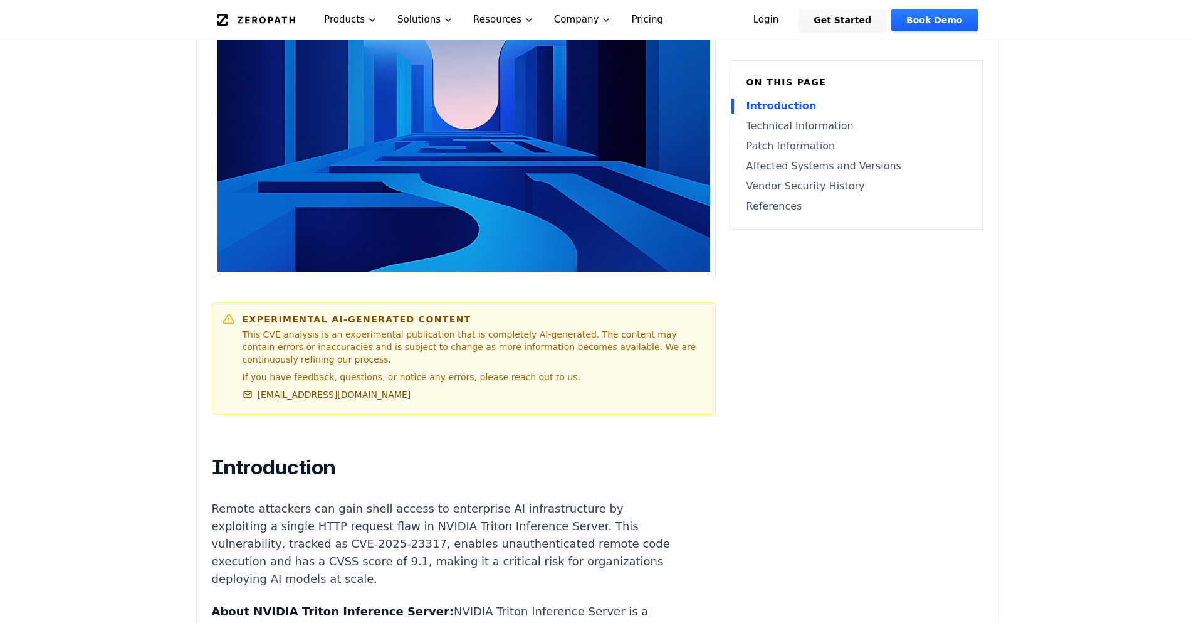 This screenshot has width=1194, height=623. What do you see at coordinates (934, 20) in the screenshot?
I see `a: Book Demo` at bounding box center [934, 20].